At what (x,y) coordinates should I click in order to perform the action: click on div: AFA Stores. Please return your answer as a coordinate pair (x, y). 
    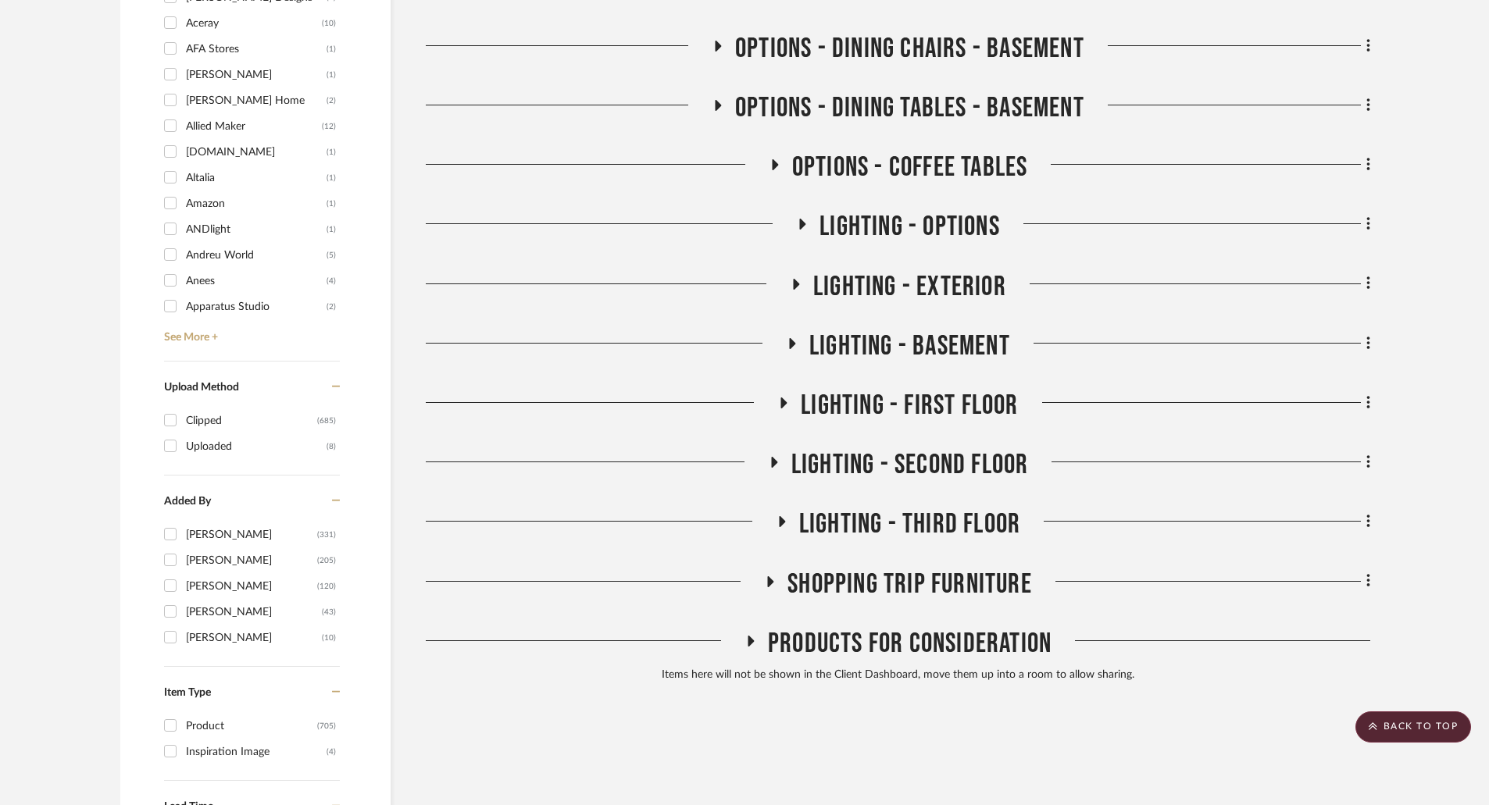
    Looking at the image, I should click on (256, 49).